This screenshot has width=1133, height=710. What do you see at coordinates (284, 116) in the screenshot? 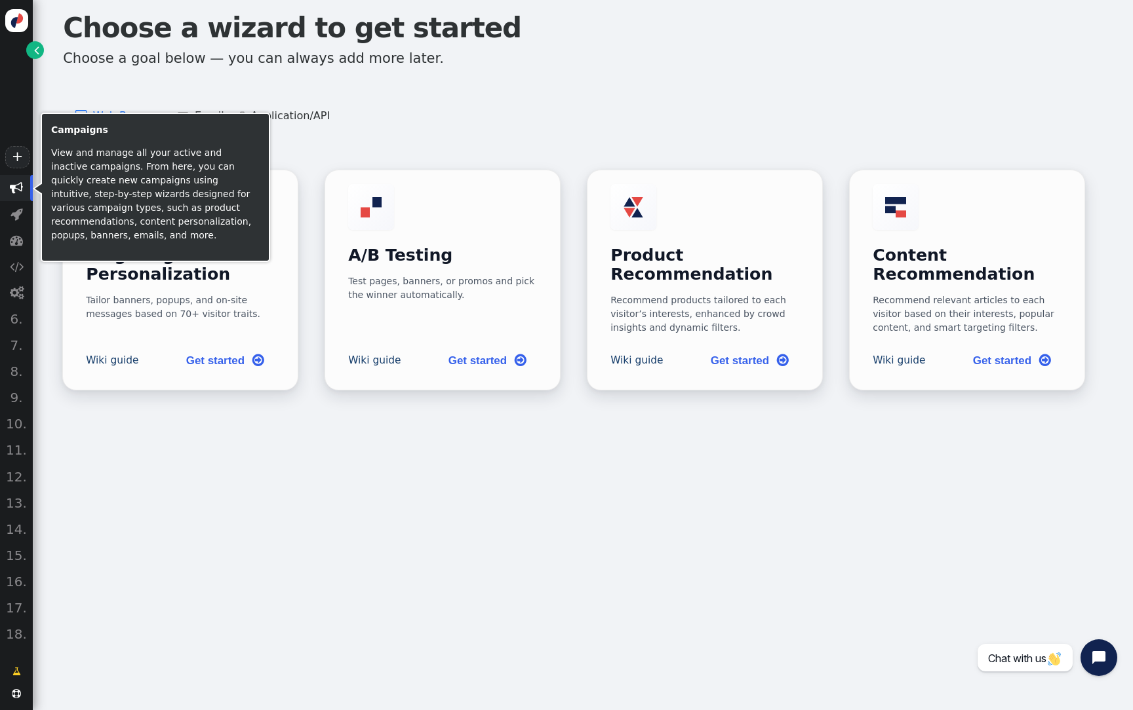
I see `li: Application/API` at bounding box center [284, 116].